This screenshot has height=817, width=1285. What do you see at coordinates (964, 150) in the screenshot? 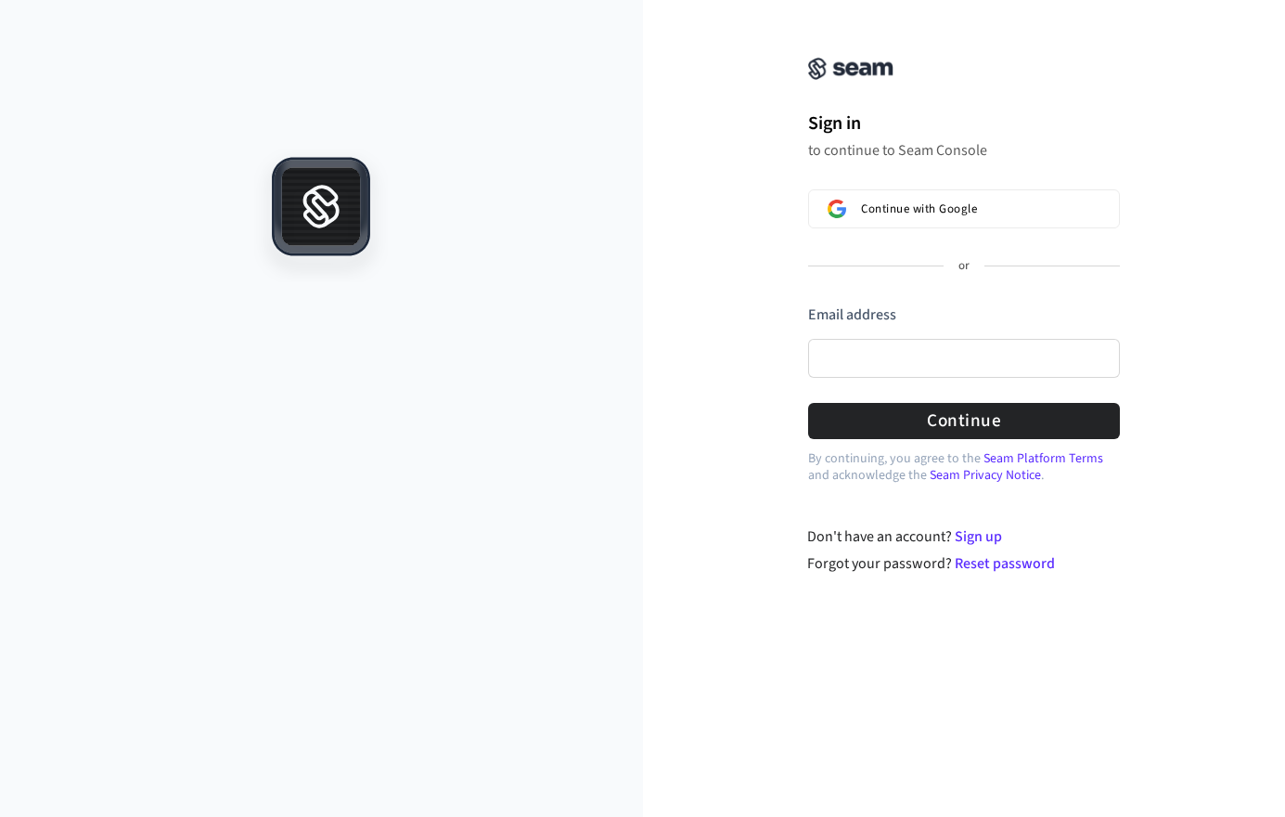
I see `p: to continue to Seam Console` at bounding box center [964, 150].